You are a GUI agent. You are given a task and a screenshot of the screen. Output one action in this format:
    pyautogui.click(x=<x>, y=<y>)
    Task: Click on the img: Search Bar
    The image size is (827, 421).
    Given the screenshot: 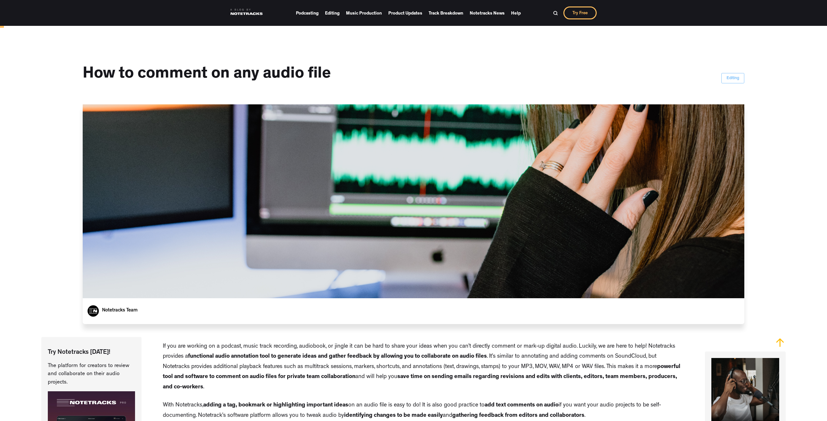 What is the action you would take?
    pyautogui.click(x=556, y=13)
    